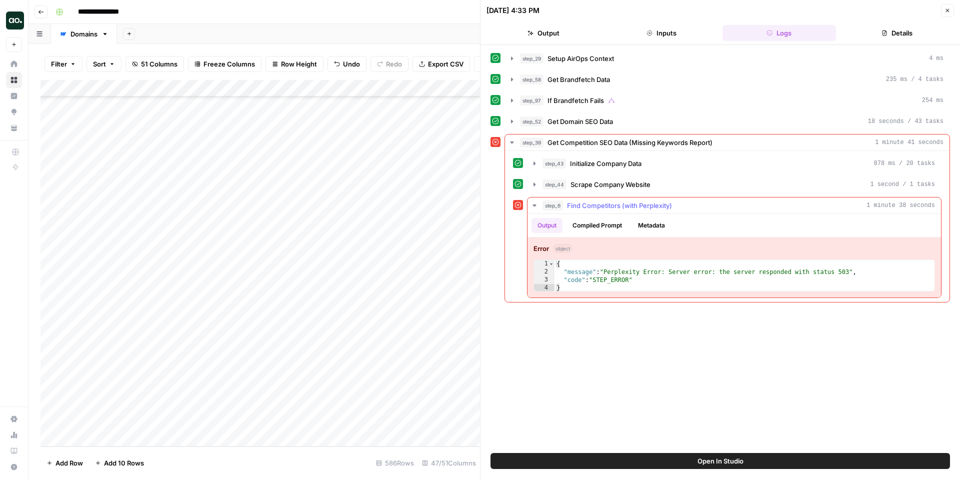 Image resolution: width=960 pixels, height=479 pixels. I want to click on div: 1 minute 38 seconds, so click(734, 255).